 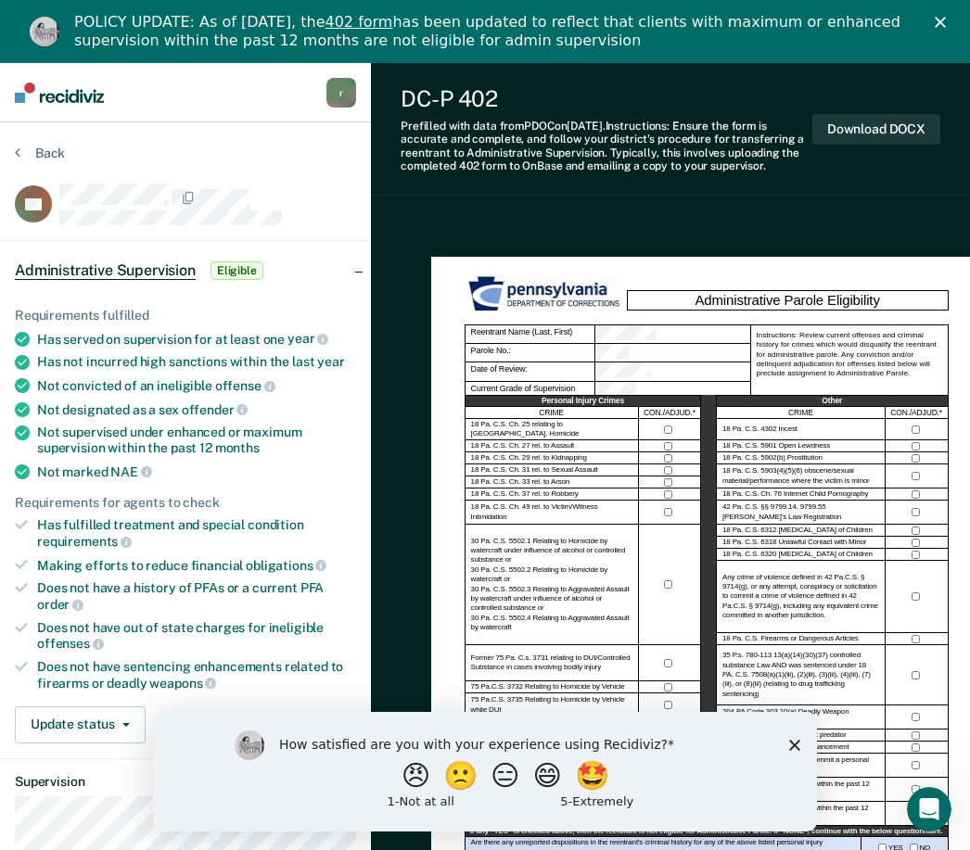 I want to click on img: Recidiviz, so click(x=59, y=93).